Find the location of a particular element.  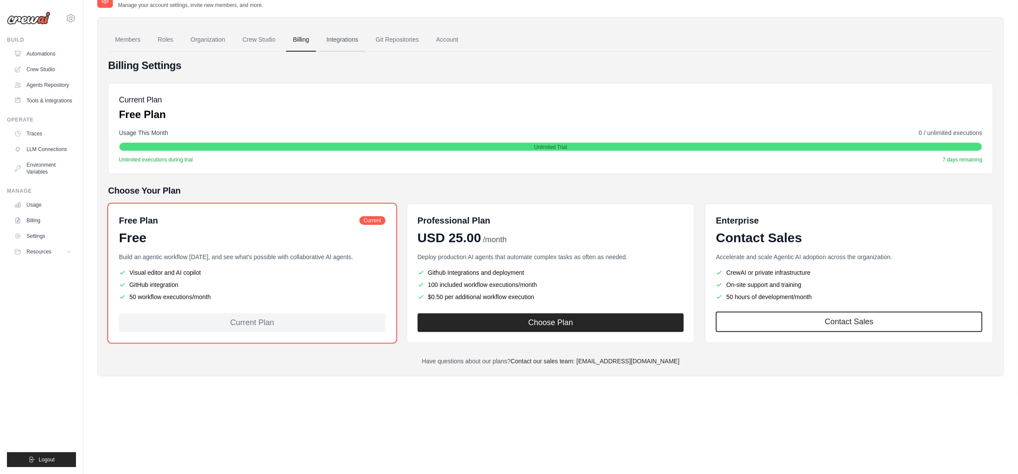

span: Unlimited Trial is located at coordinates (551, 147).